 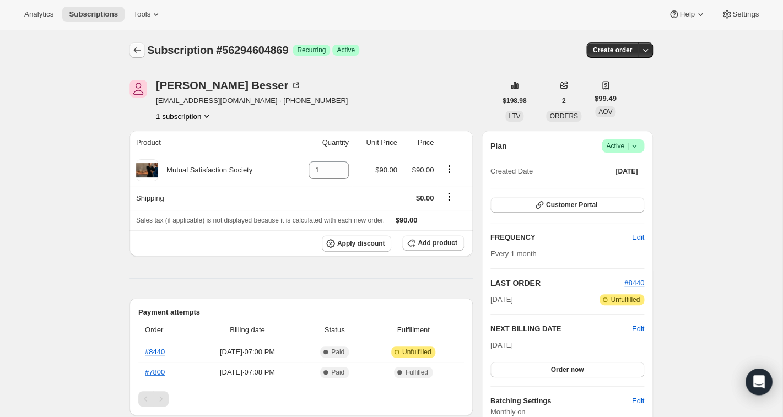 What do you see at coordinates (260, 220) in the screenshot?
I see `span: Sales tax (if applicable) is not displayed because it is calculated with each new order.` at bounding box center [260, 220].